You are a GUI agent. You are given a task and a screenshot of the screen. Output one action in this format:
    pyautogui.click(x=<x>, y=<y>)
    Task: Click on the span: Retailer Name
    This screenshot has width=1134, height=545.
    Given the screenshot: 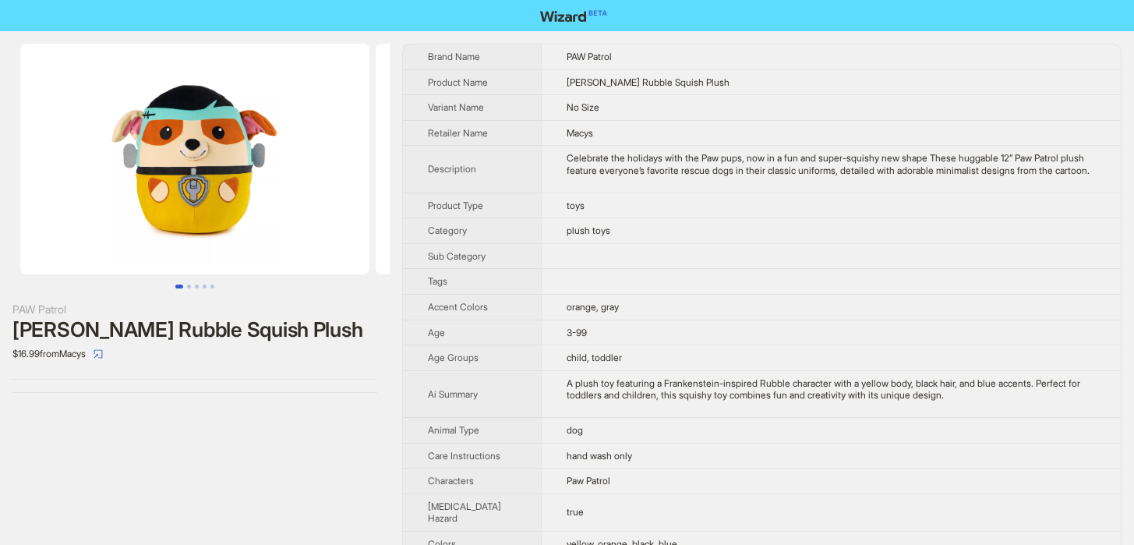 What is the action you would take?
    pyautogui.click(x=458, y=133)
    